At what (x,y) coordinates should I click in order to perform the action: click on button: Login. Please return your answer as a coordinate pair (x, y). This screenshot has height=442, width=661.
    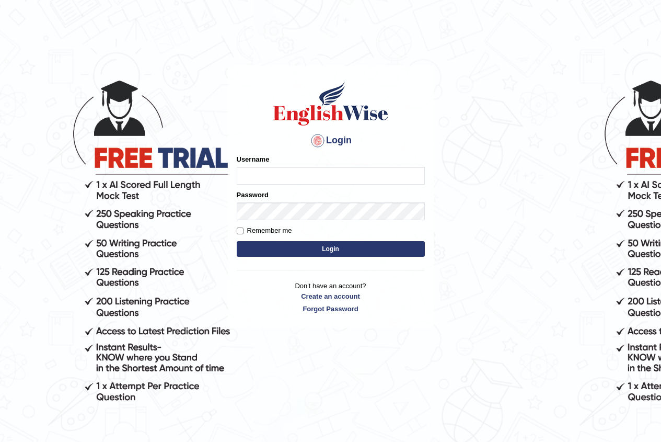
    Looking at the image, I should click on (331, 249).